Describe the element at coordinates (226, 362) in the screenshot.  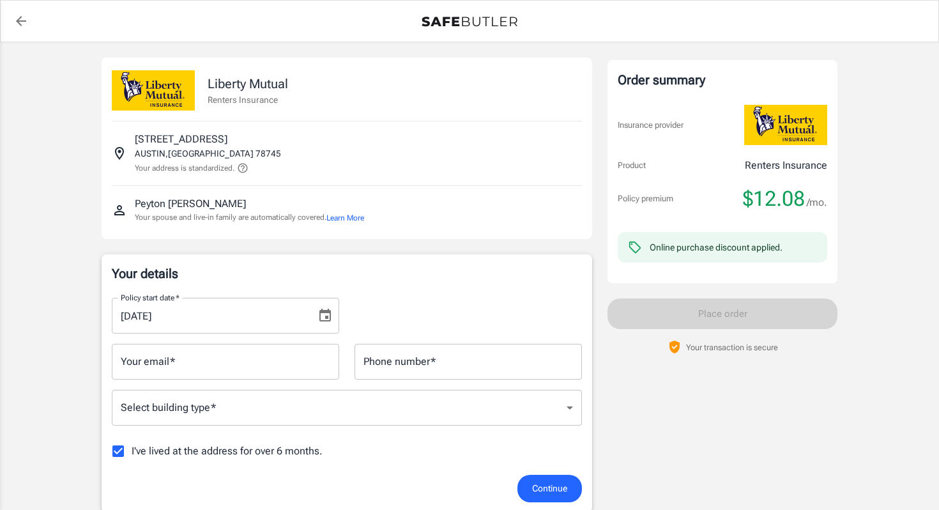
I see `input: Enter email` at that location.